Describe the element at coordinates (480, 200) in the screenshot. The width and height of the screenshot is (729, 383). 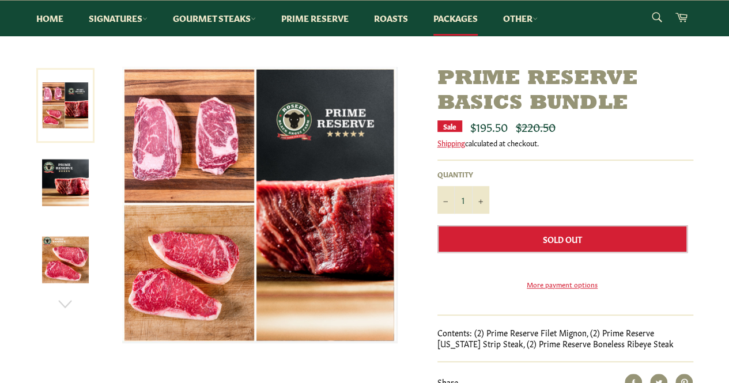
I see `button: Increase item quantity by one` at that location.